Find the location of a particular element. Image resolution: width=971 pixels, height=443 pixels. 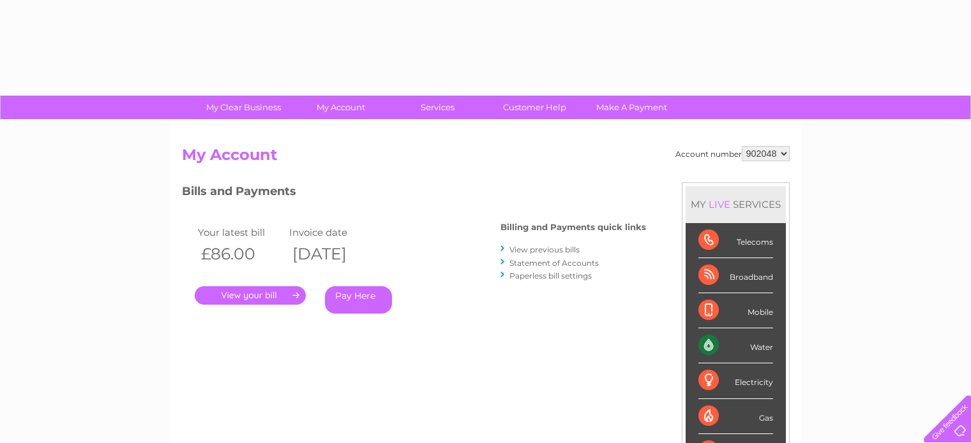

a: My Clear Business is located at coordinates (243, 107).